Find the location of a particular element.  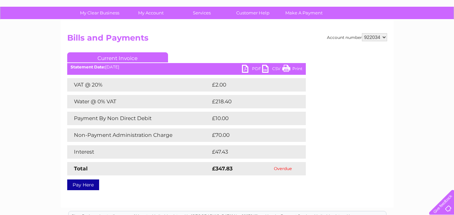

td: Interest is located at coordinates (139, 152).